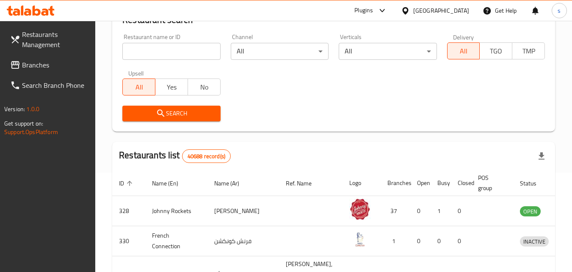 This screenshot has width=572, height=272. Describe the element at coordinates (175, 155) in the screenshot. I see `h2: Restaurants list` at that location.